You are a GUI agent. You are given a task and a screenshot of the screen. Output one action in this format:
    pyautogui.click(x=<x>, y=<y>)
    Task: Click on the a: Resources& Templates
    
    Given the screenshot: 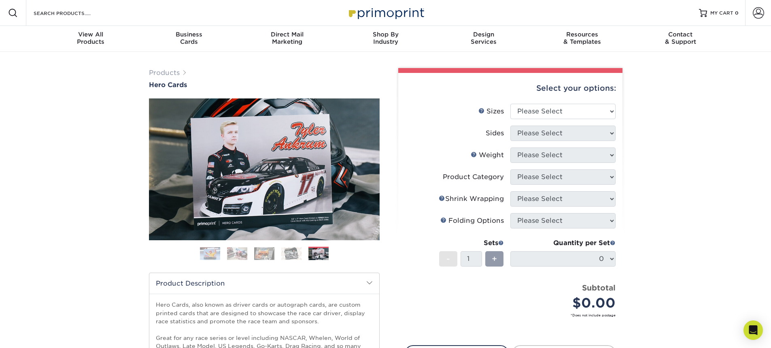 What is the action you would take?
    pyautogui.click(x=582, y=39)
    